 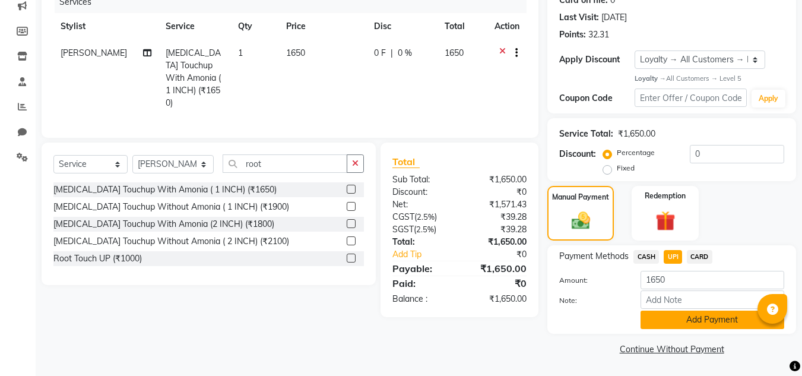 What do you see at coordinates (422, 268) in the screenshot?
I see `div: Payable:` at bounding box center [422, 268].